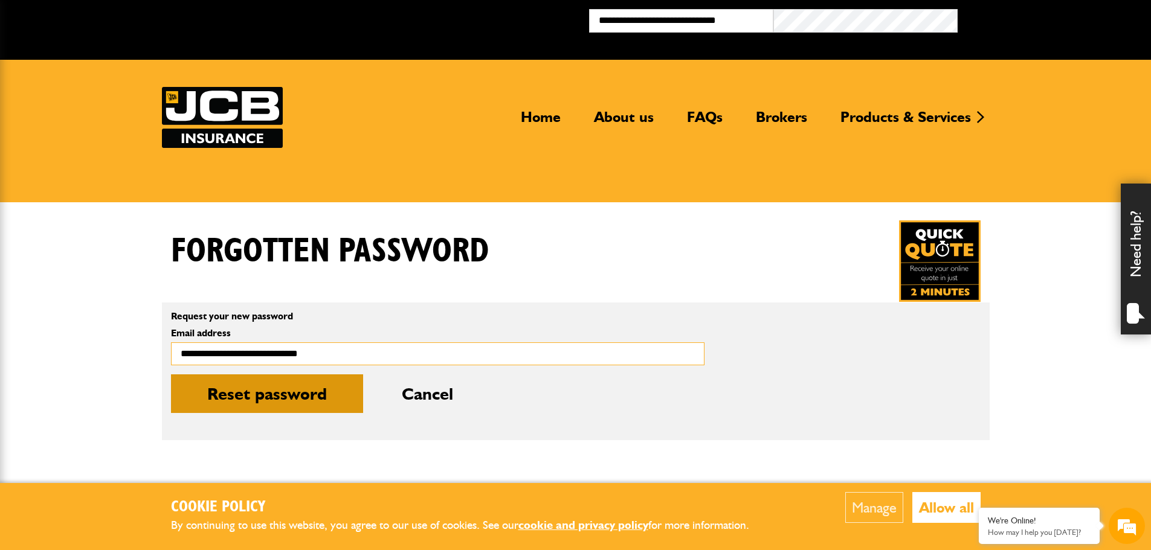 This screenshot has height=550, width=1151. Describe the element at coordinates (939, 261) in the screenshot. I see `img: Quick Quote` at that location.